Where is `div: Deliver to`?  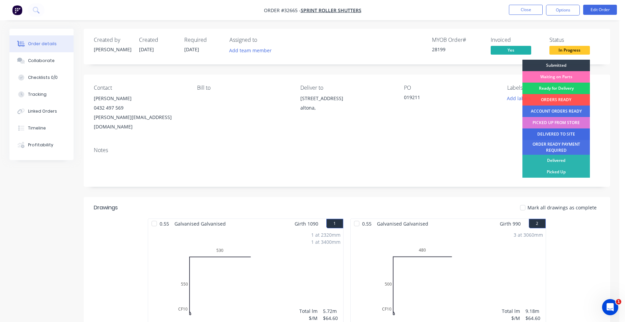
div: Deliver to is located at coordinates (346, 88).